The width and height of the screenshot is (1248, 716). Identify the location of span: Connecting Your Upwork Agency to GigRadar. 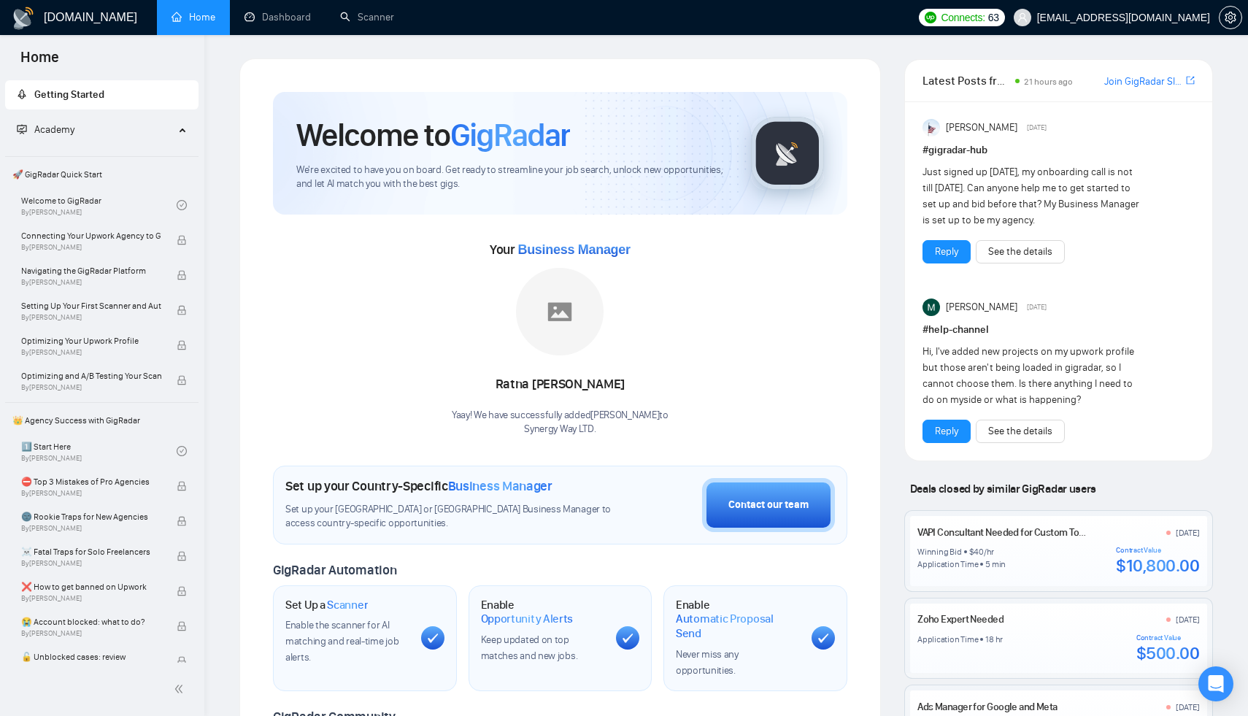
(91, 236).